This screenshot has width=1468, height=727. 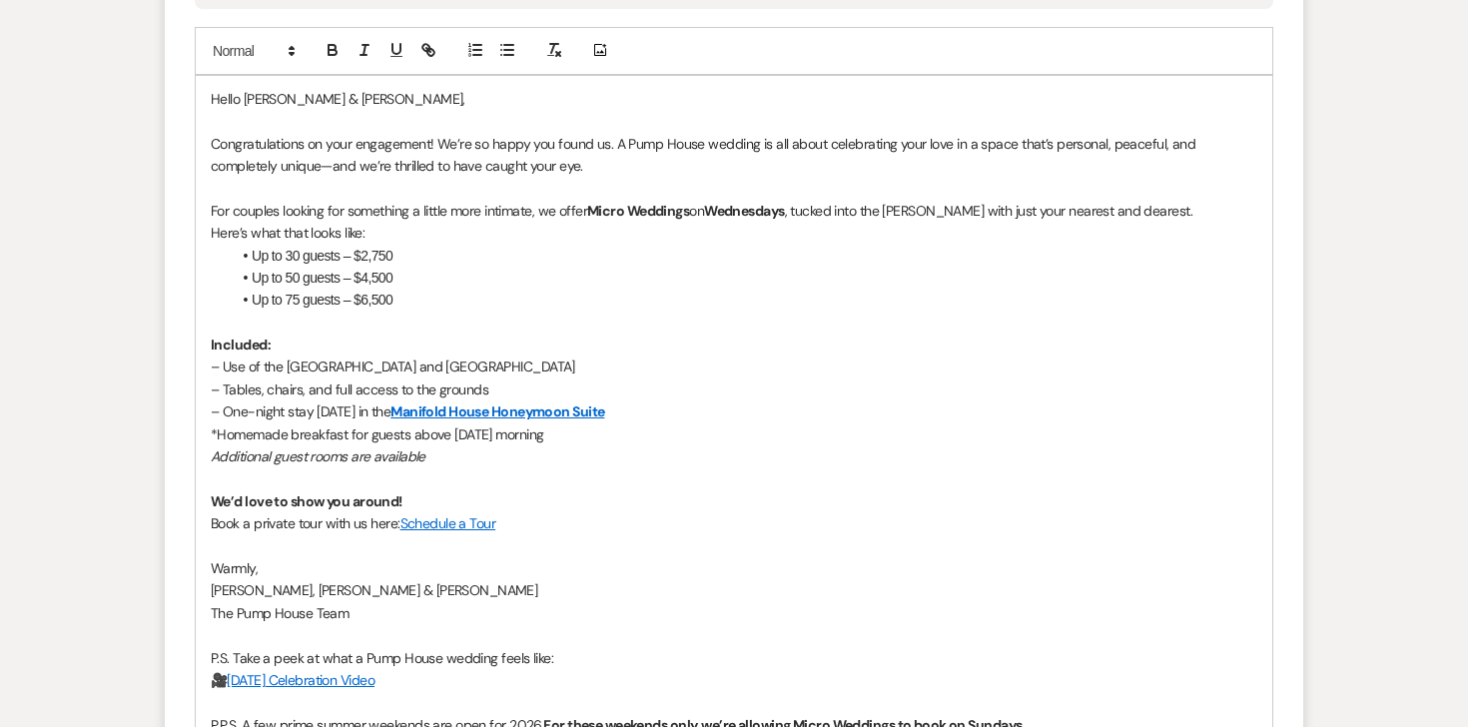 What do you see at coordinates (638, 211) in the screenshot?
I see `strong: Micro Weddings` at bounding box center [638, 211].